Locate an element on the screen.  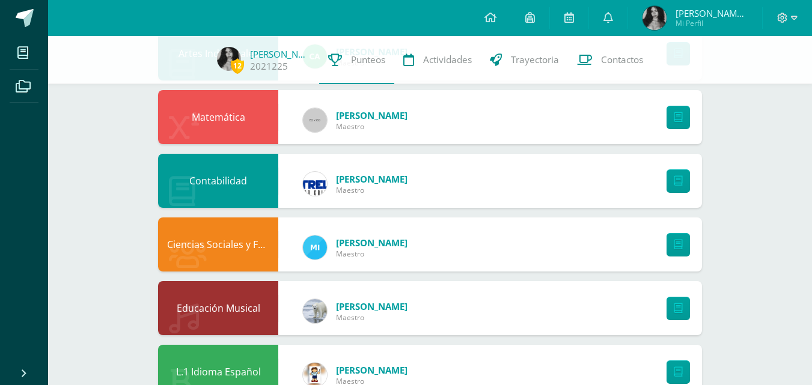
span: 12 is located at coordinates (237, 65).